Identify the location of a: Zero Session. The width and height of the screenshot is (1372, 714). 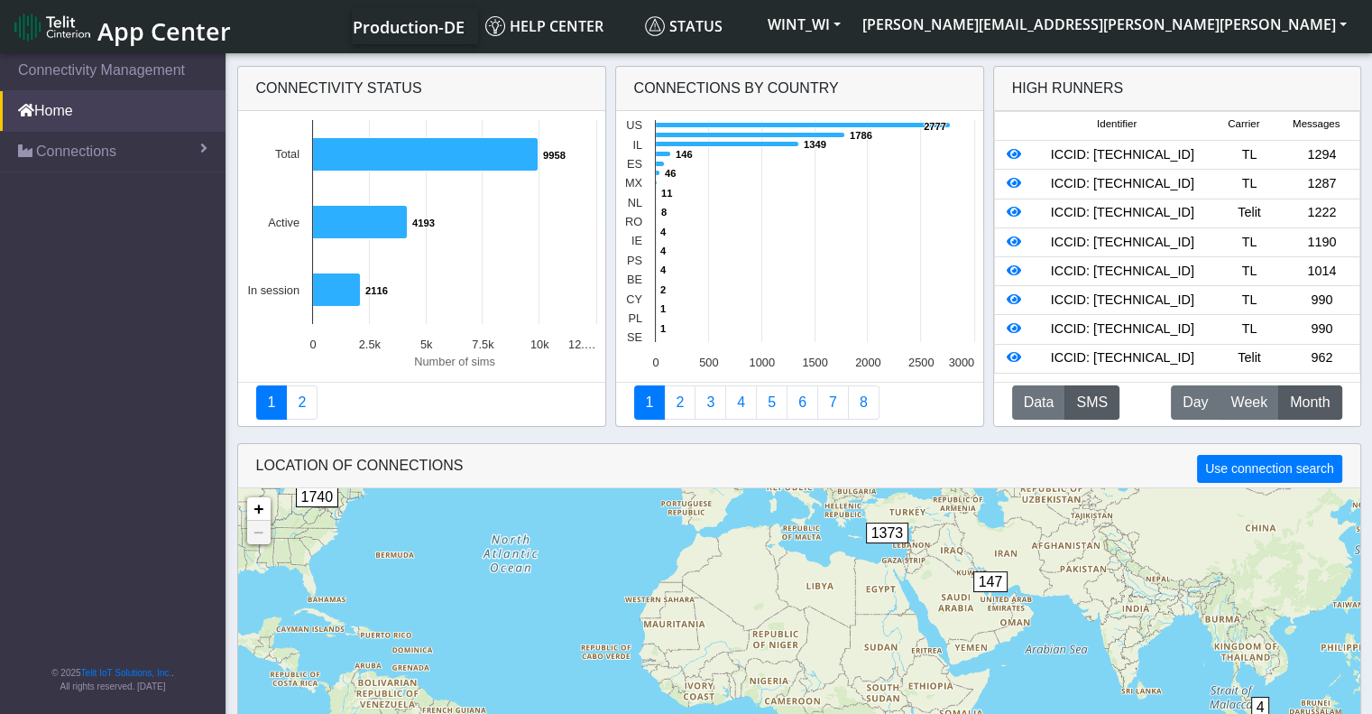
(833, 402).